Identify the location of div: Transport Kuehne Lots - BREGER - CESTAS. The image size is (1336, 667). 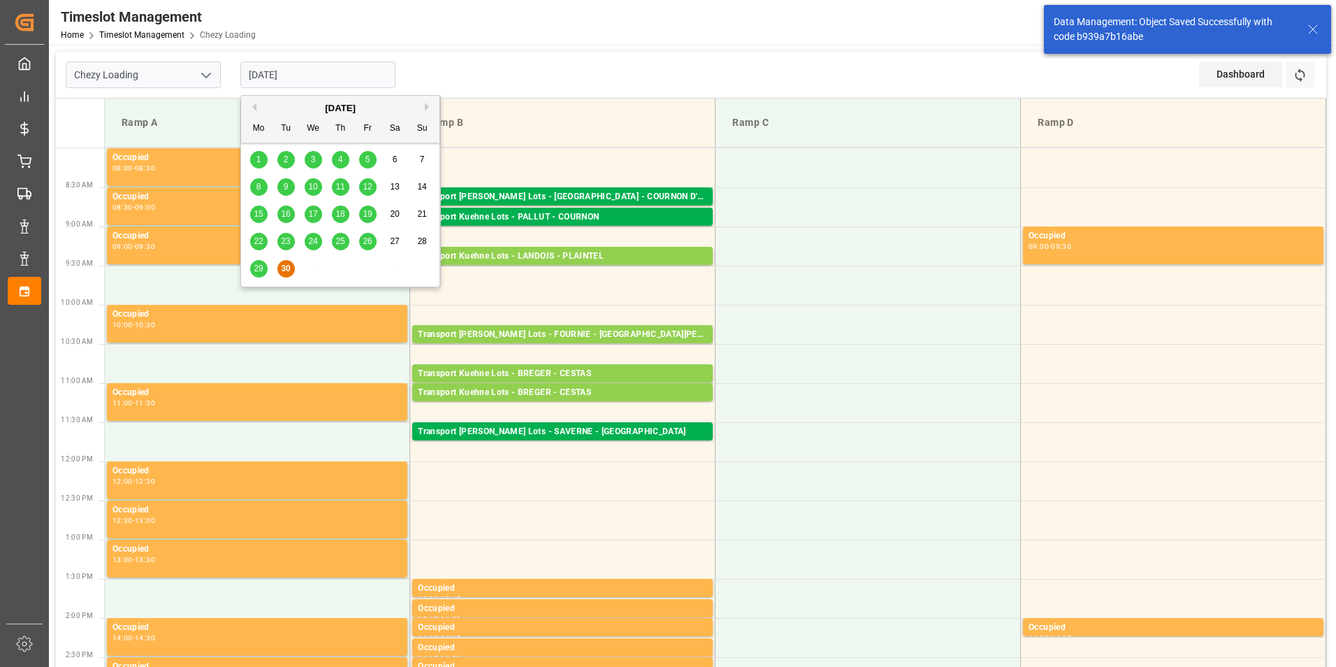
(562, 393).